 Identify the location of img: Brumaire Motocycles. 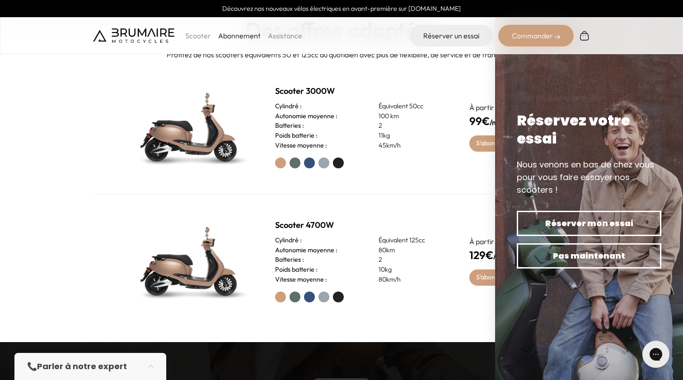
(134, 36).